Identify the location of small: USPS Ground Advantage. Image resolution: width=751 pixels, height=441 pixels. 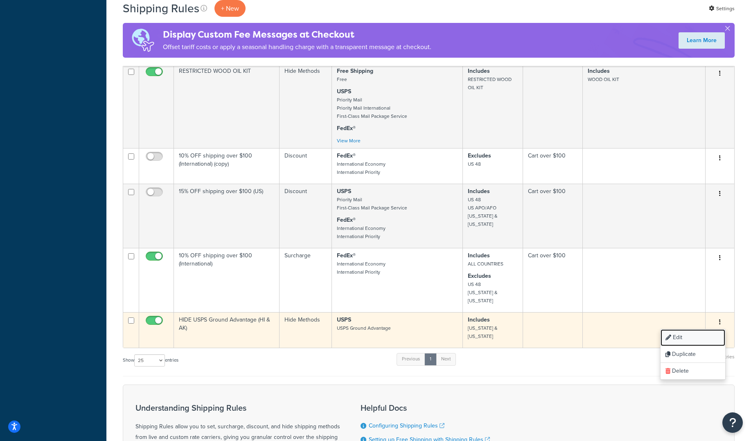
(364, 328).